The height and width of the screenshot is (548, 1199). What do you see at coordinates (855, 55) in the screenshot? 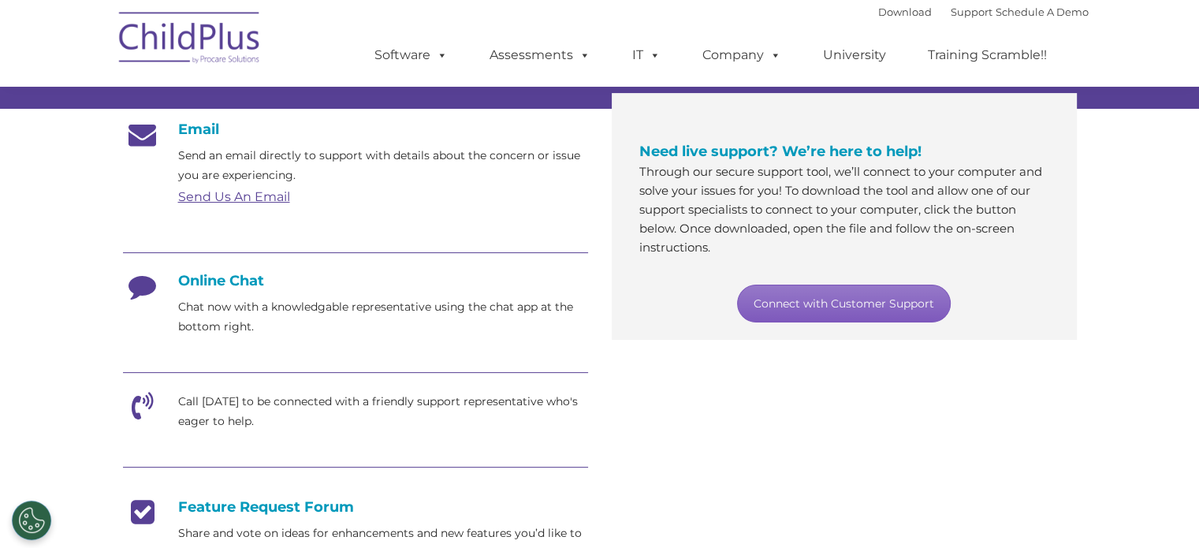
I see `a: University` at bounding box center [855, 55].